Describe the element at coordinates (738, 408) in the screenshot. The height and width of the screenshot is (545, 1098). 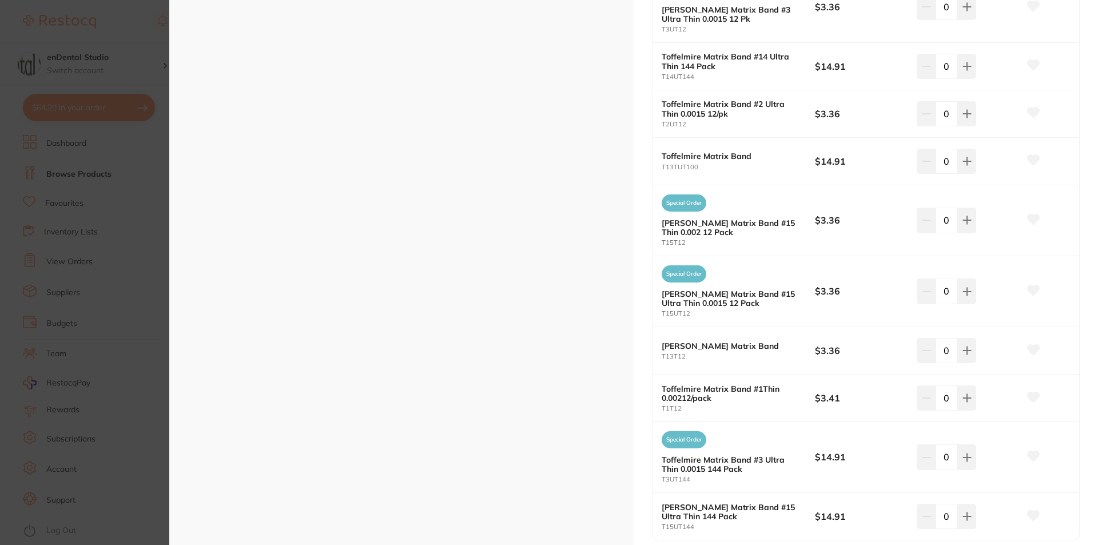
I see `small: T1T12` at that location.